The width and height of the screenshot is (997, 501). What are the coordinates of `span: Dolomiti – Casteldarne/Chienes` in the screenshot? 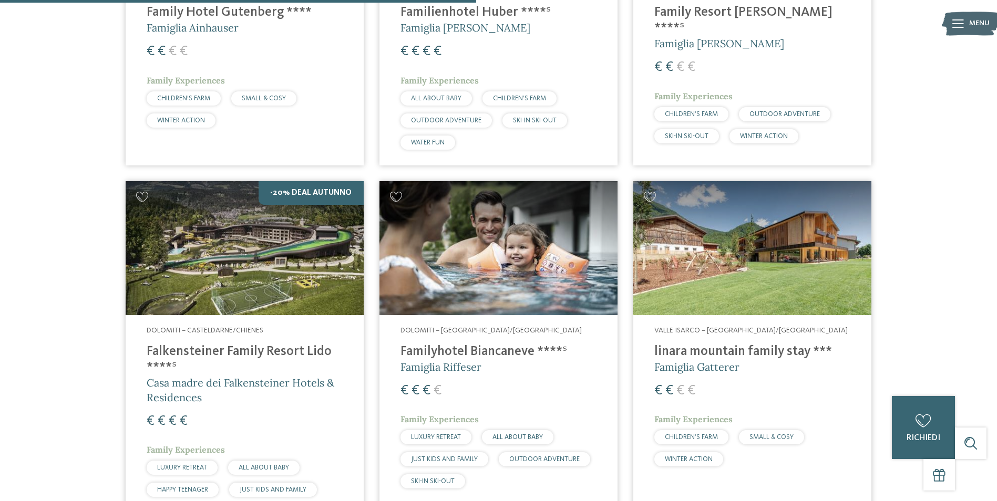 It's located at (205, 330).